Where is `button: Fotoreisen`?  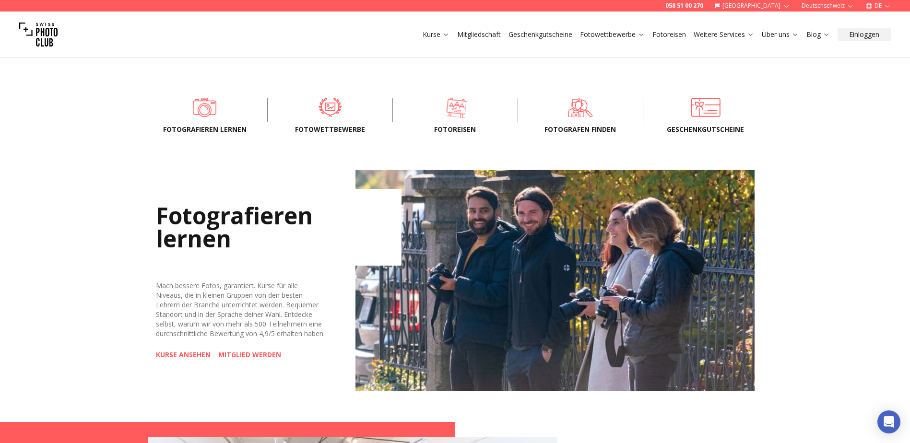 button: Fotoreisen is located at coordinates (669, 35).